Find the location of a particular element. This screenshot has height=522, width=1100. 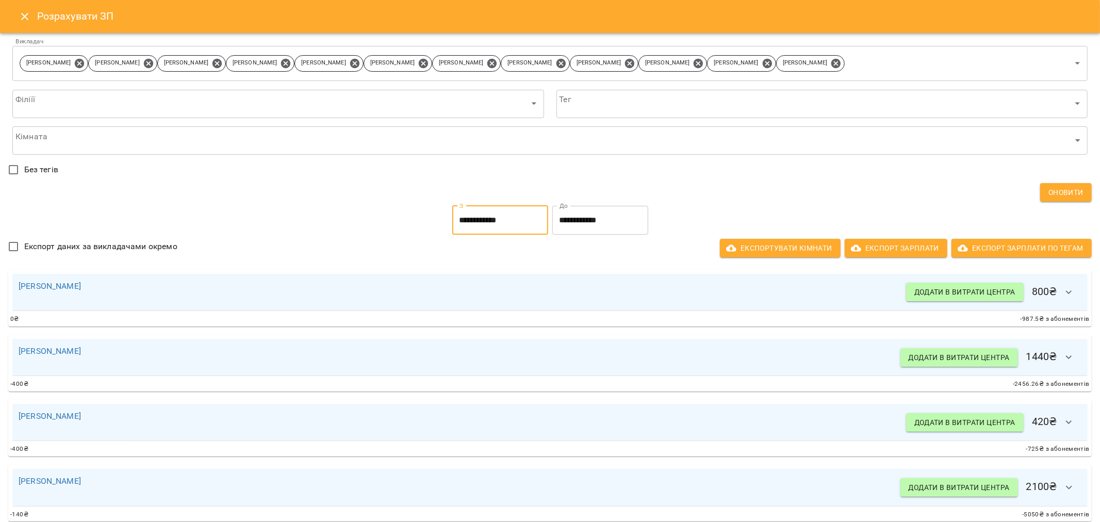

span: -140 ₴ is located at coordinates (19, 515).